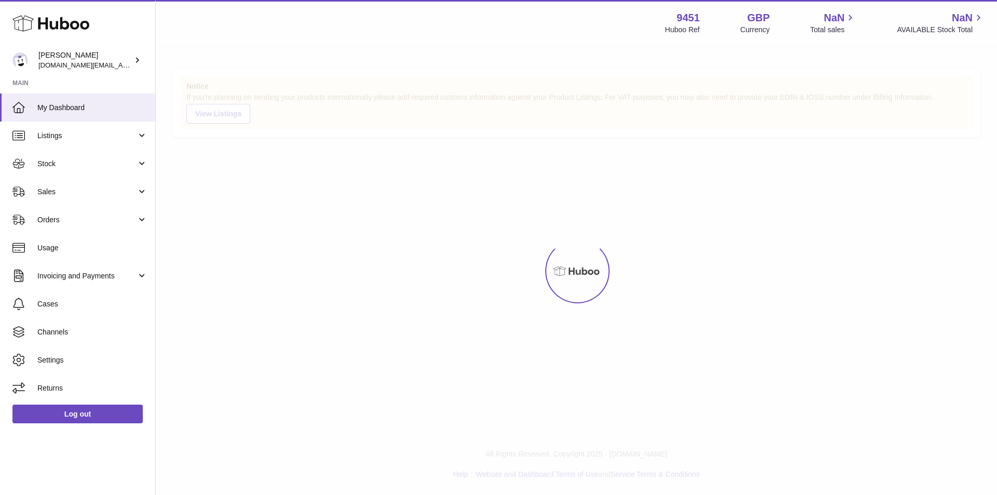  I want to click on div: Huboo Ref, so click(682, 30).